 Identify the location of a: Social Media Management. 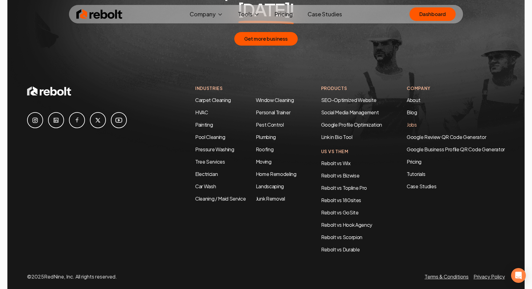
(350, 112).